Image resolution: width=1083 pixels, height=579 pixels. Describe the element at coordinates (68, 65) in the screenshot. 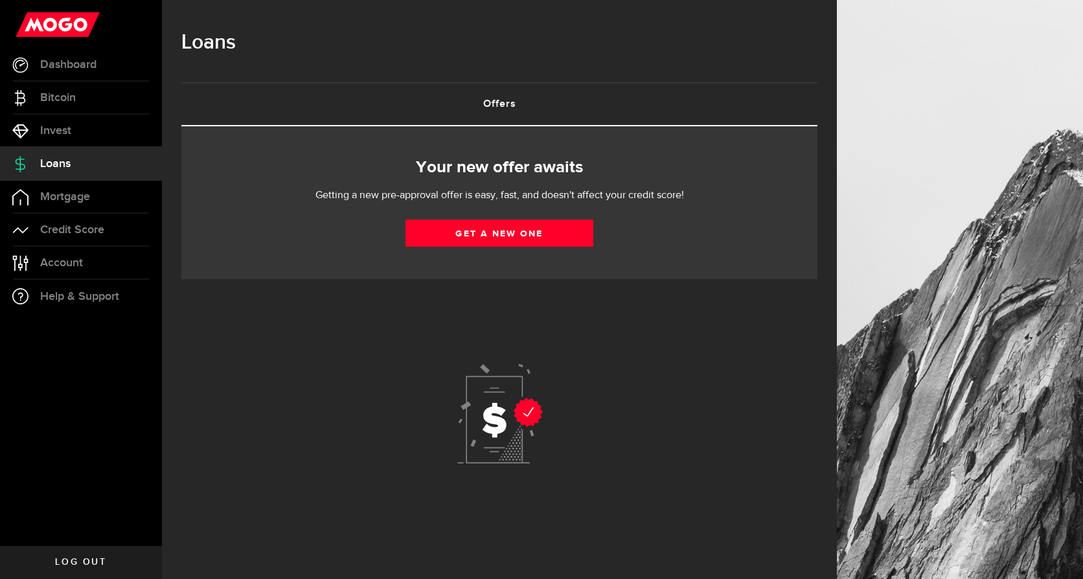

I see `span: Dashboard` at that location.